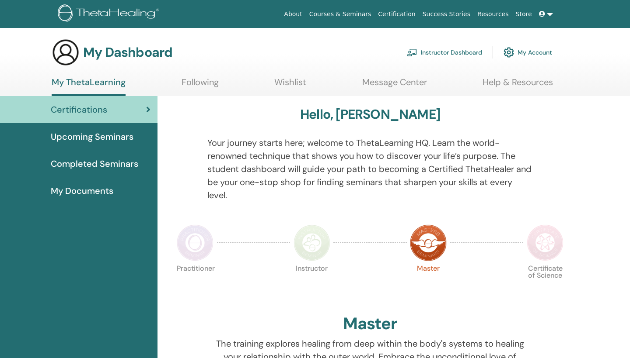 The width and height of the screenshot is (630, 358). I want to click on img: generic-user-icon.jpg, so click(66, 52).